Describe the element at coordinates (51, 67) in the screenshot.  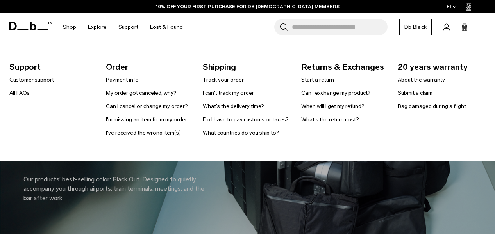
I see `span: Support` at that location.